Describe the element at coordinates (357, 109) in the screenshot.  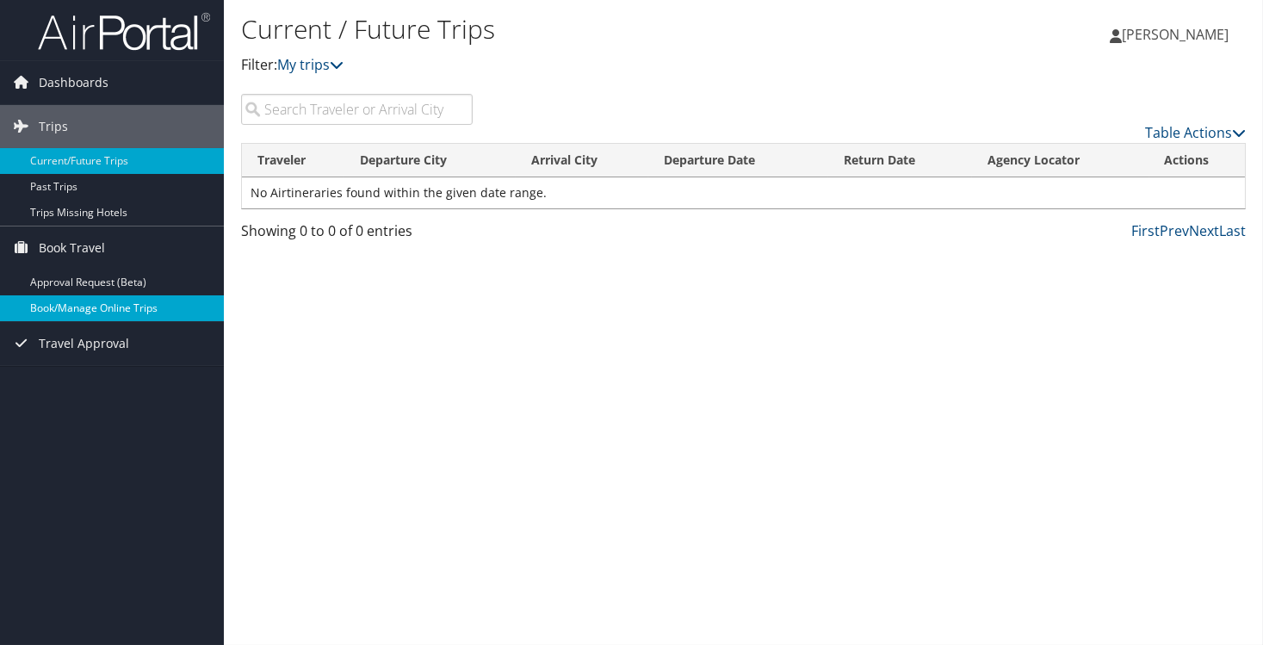
I see `input: Search Traveler or Arrival City` at that location.